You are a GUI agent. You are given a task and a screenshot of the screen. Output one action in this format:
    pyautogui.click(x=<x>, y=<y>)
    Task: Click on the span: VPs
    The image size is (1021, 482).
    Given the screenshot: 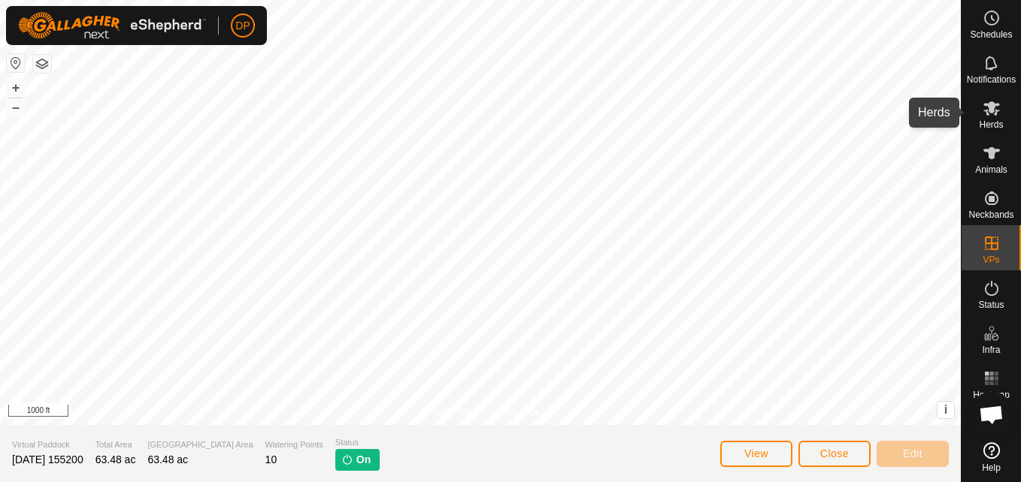 What is the action you would take?
    pyautogui.click(x=990, y=260)
    